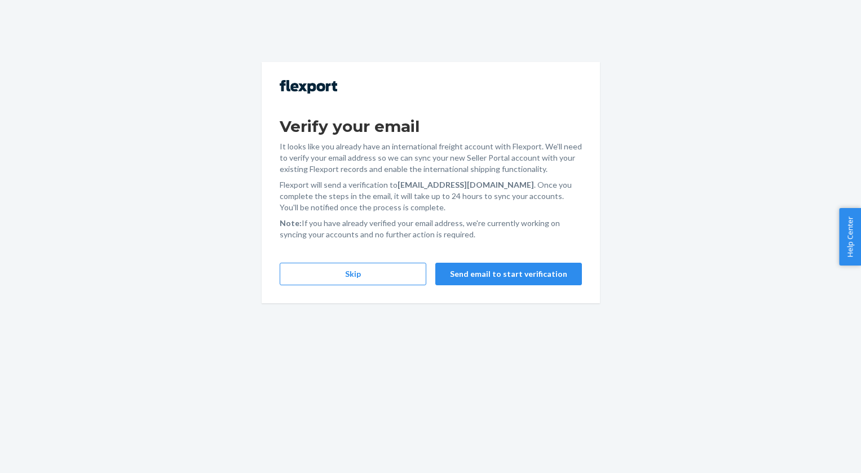  Describe the element at coordinates (353, 274) in the screenshot. I see `button: Skip` at that location.